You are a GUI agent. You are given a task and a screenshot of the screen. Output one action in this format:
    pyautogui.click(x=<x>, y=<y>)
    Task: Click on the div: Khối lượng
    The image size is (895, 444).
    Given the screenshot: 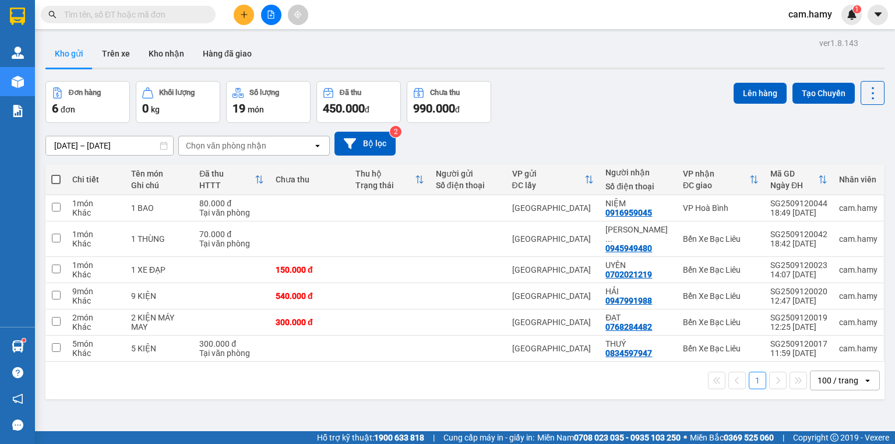 What is the action you would take?
    pyautogui.click(x=176, y=93)
    